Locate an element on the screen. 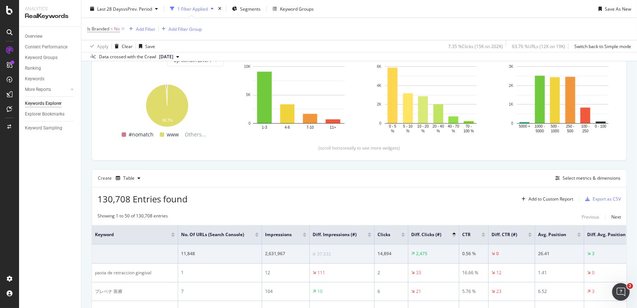  span: Last 28 Days is located at coordinates (110, 8).